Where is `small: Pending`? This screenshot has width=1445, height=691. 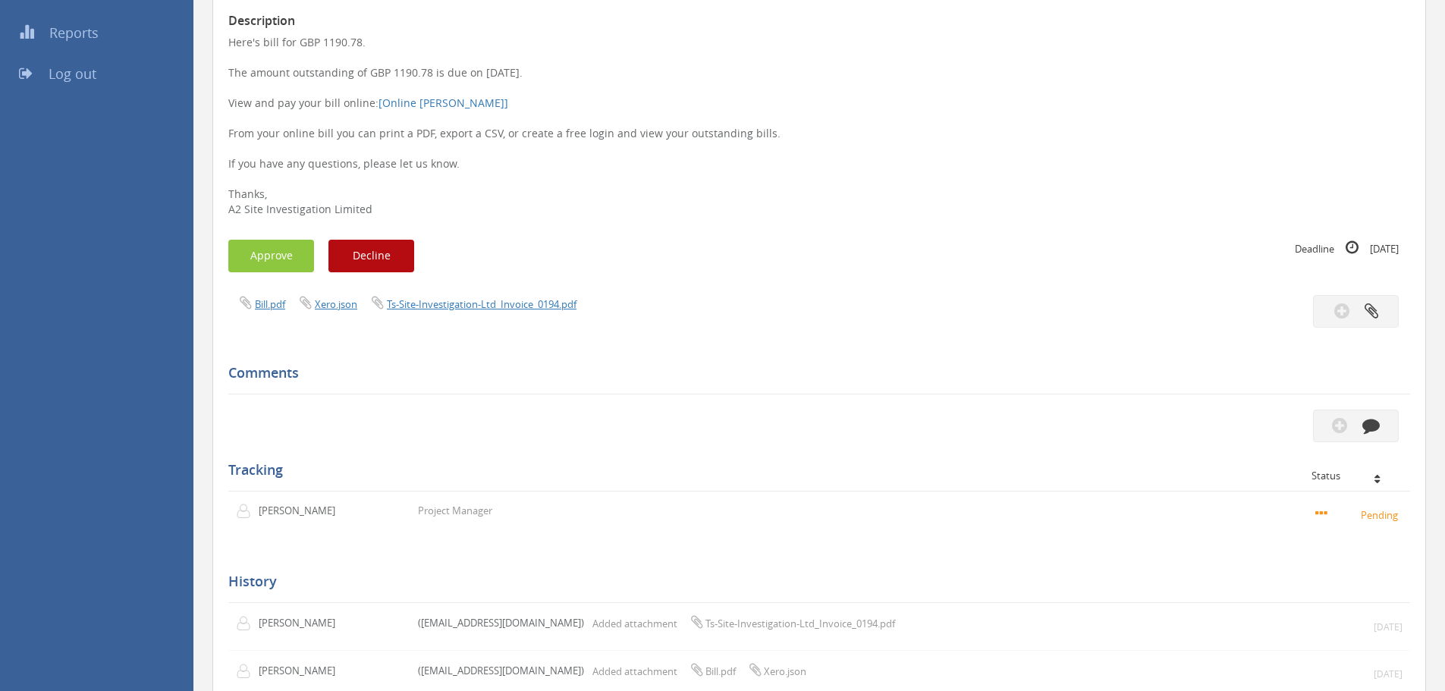
small: Pending is located at coordinates (1359, 514).